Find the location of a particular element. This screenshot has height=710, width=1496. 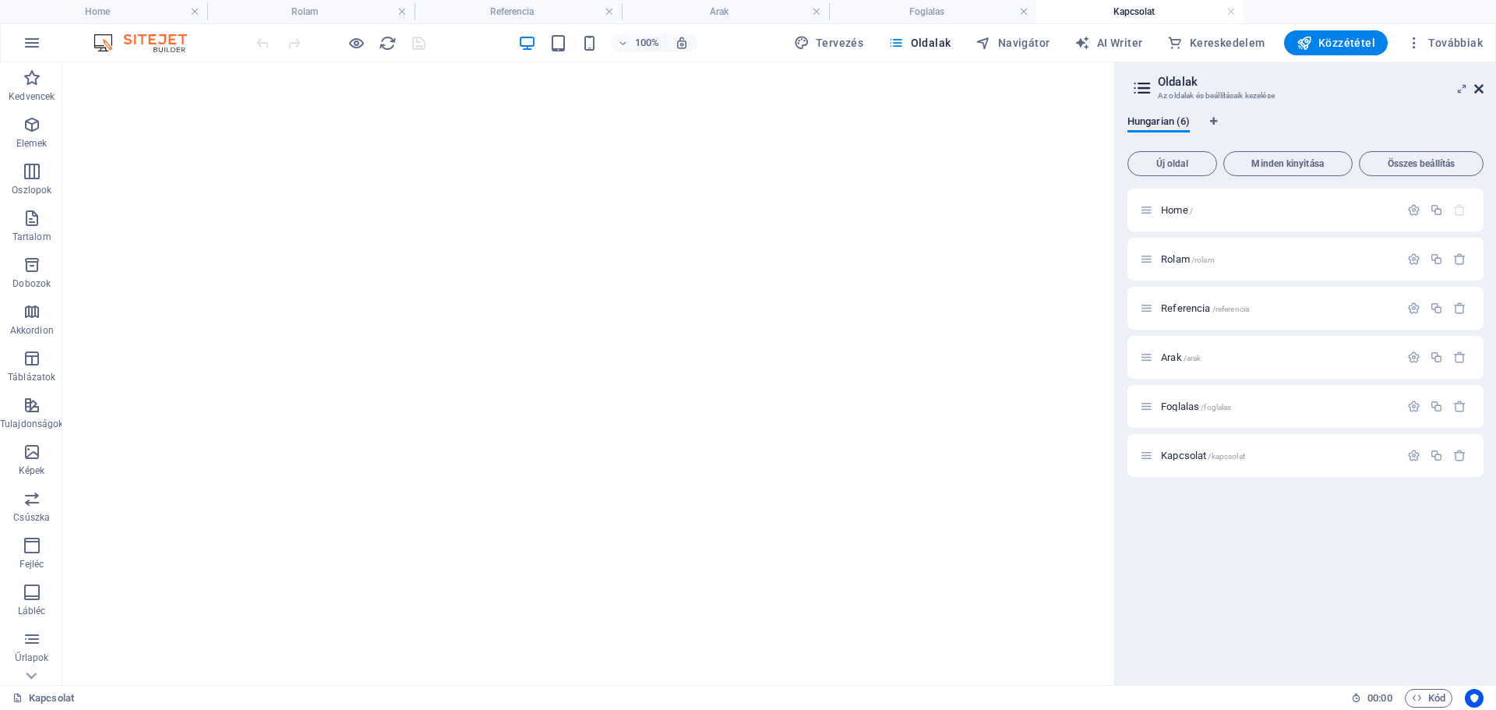

div: Tervezés (Ctrl+Alt+Y) is located at coordinates (829, 43).